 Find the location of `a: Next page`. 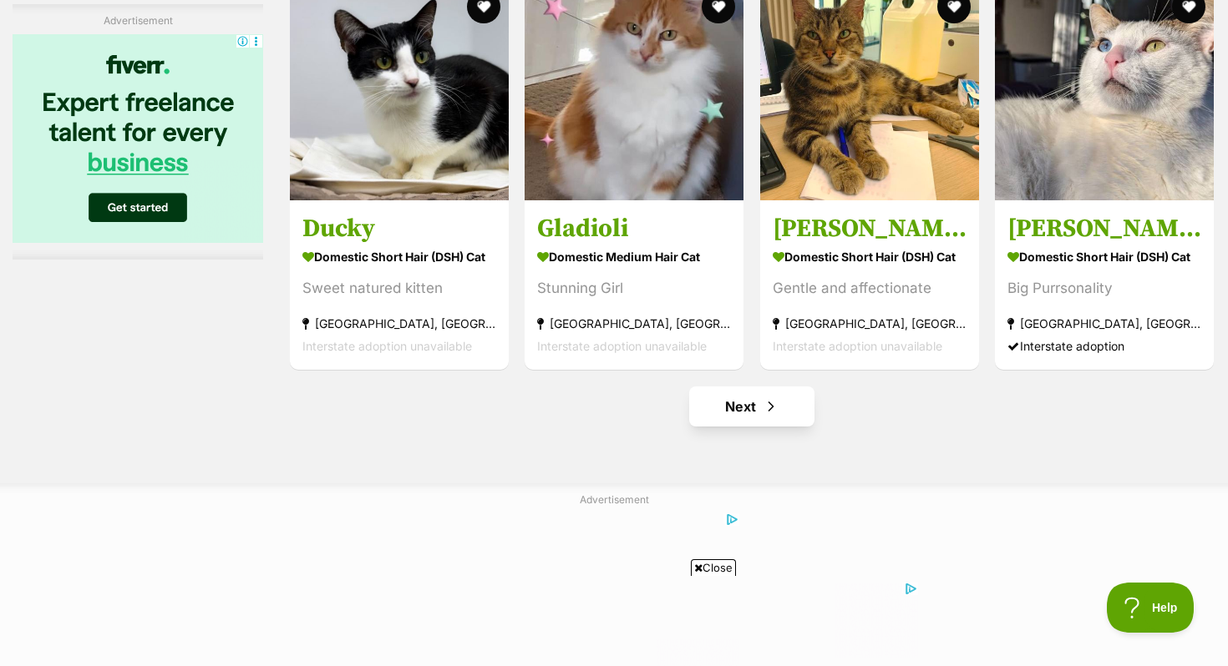

a: Next page is located at coordinates (752, 407).